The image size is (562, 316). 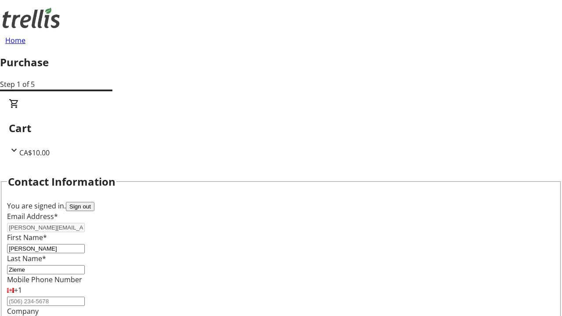 I want to click on div: You are signed in., so click(x=281, y=206).